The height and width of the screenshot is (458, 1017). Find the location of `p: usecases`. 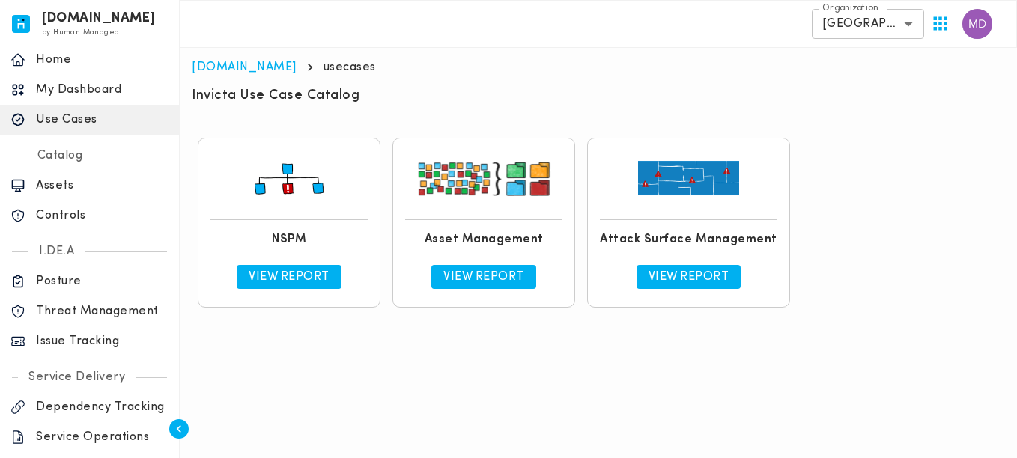

p: usecases is located at coordinates (350, 67).